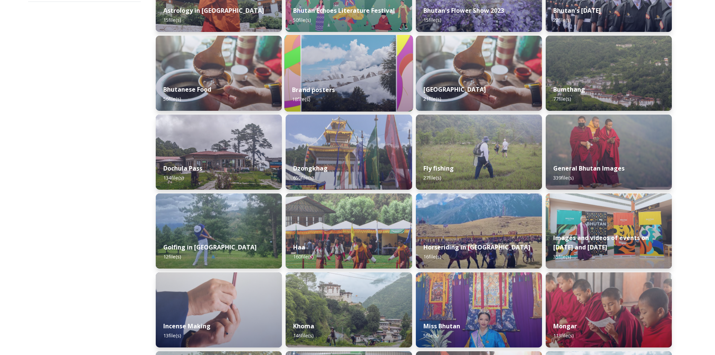 The width and height of the screenshot is (715, 355). I want to click on strong: Incense Making, so click(187, 326).